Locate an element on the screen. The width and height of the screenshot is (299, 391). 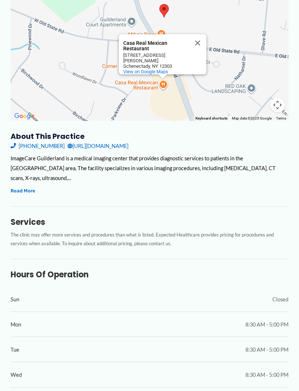
span: Closed is located at coordinates (280, 299).